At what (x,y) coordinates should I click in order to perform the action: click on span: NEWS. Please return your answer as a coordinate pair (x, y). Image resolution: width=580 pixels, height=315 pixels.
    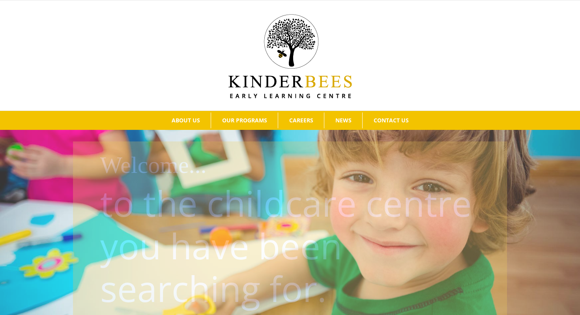
    Looking at the image, I should click on (343, 120).